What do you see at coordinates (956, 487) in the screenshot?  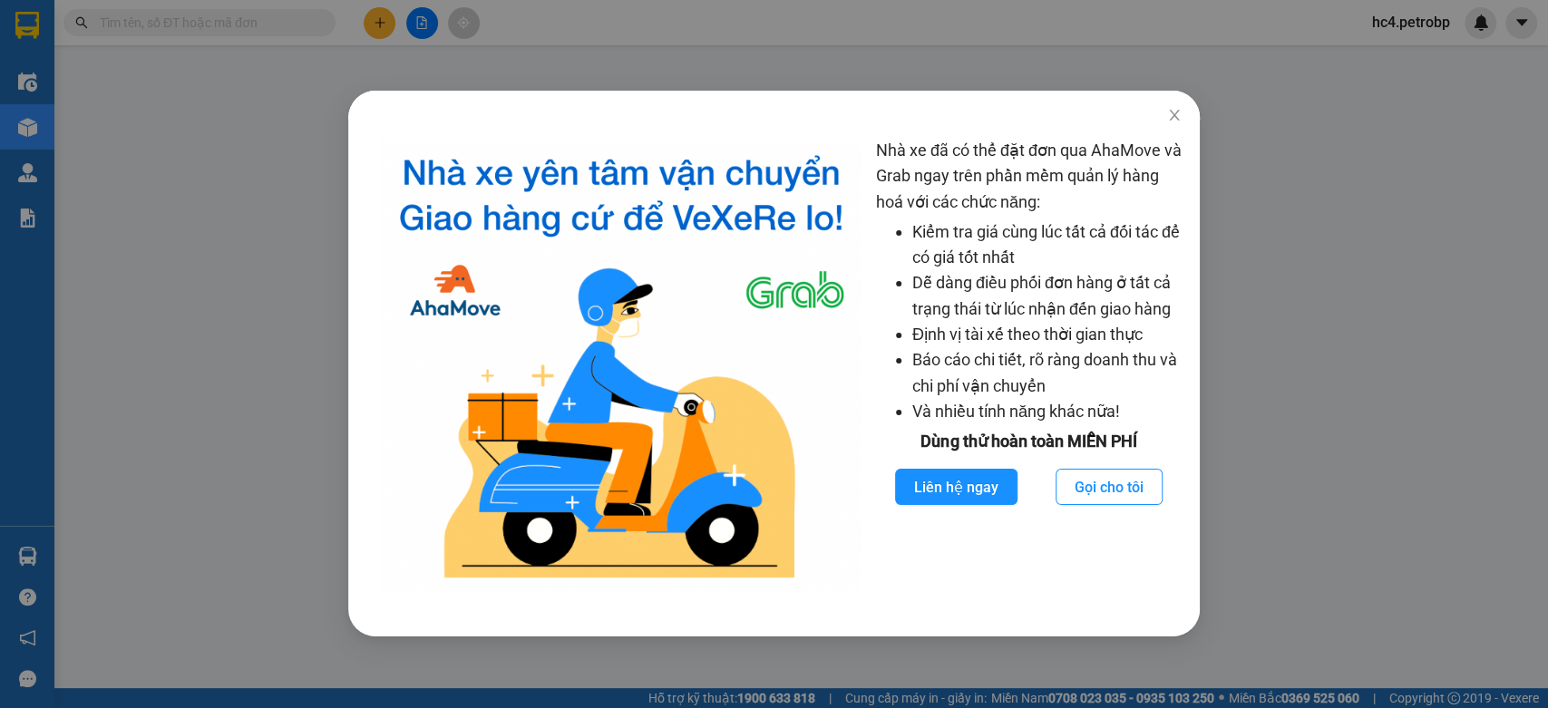 I see `button: Liên hệ ngay` at bounding box center [956, 487].